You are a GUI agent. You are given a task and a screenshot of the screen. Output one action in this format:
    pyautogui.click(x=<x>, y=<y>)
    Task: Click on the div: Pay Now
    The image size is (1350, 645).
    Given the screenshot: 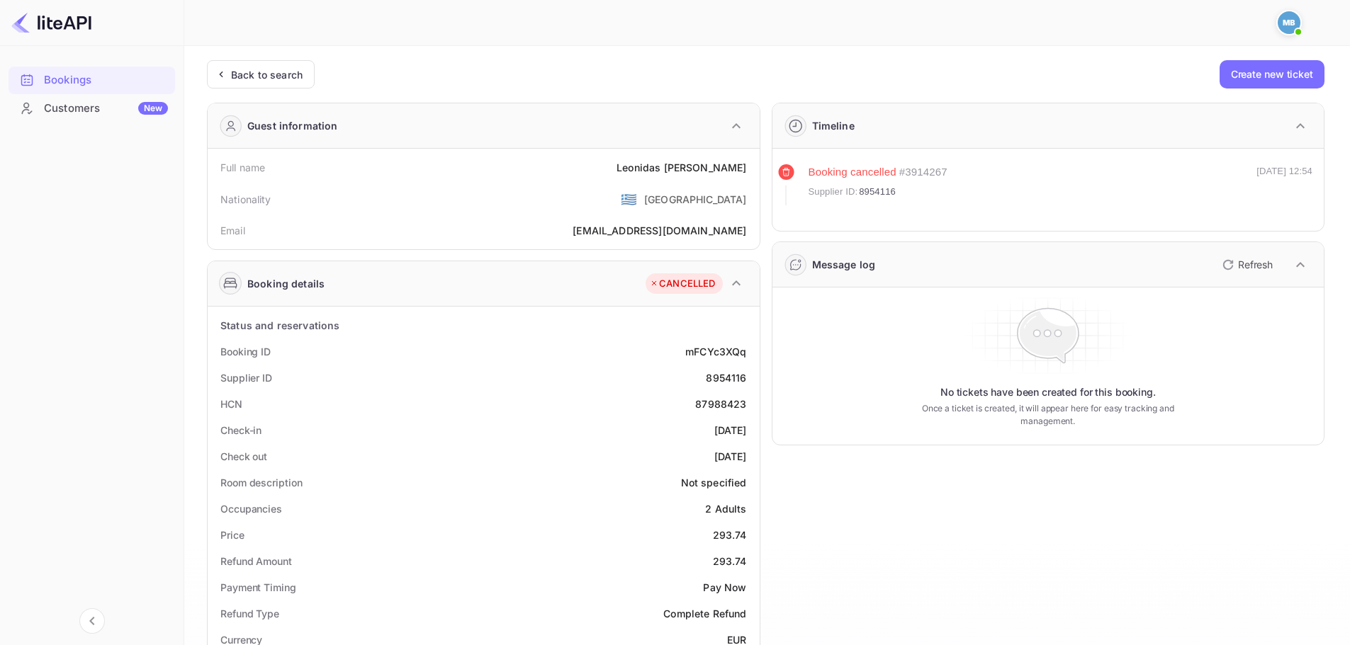 What is the action you would take?
    pyautogui.click(x=724, y=587)
    